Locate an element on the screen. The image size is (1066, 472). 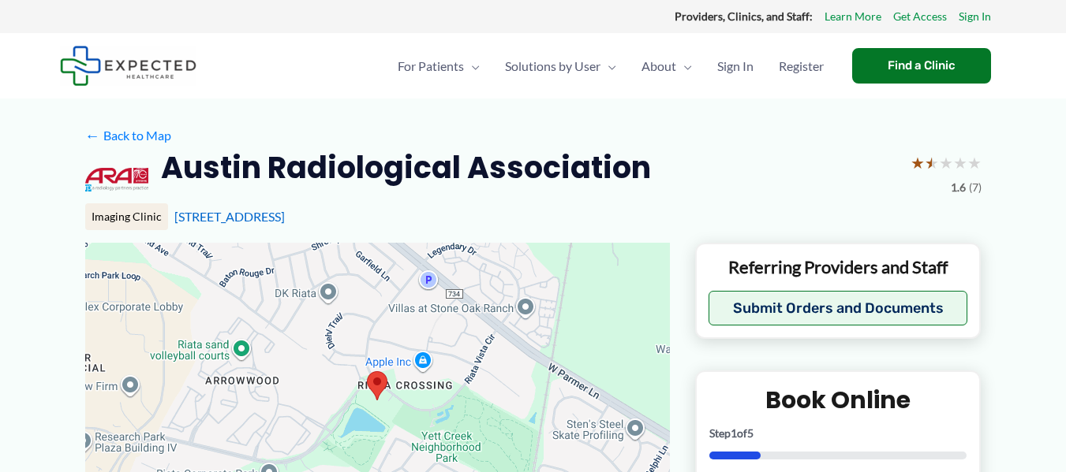
p: Step of is located at coordinates (838, 434).